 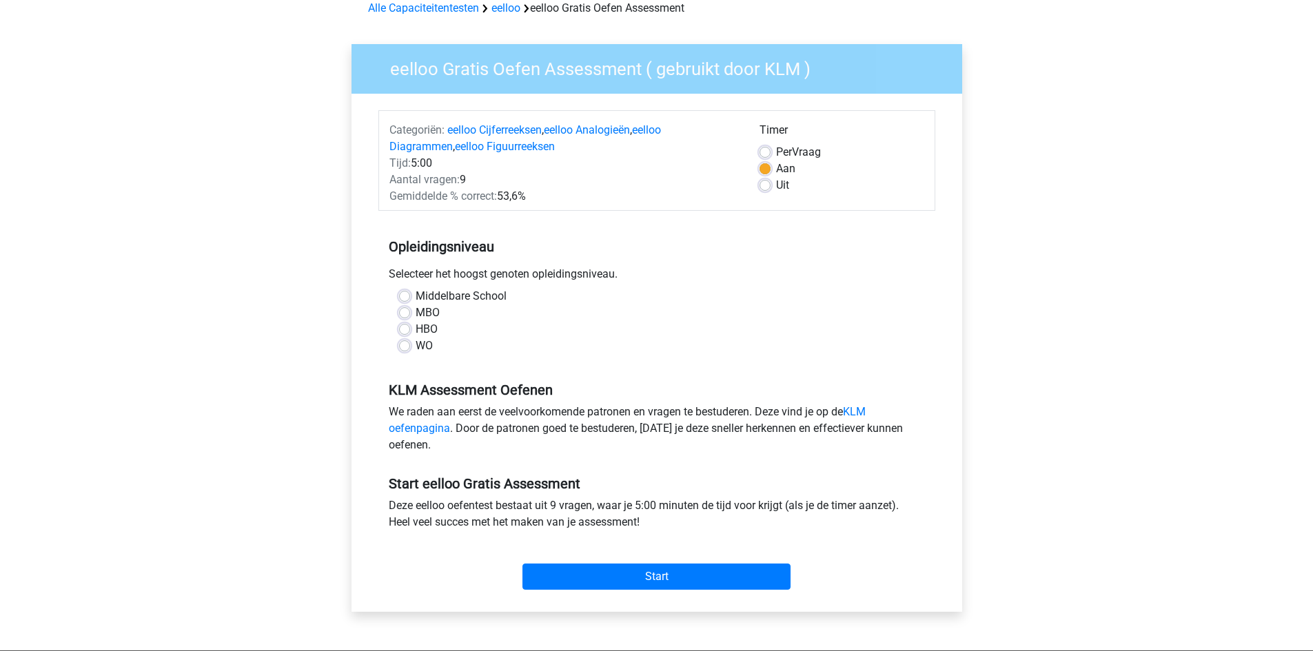 What do you see at coordinates (494, 130) in the screenshot?
I see `a: eelloo Cijferreeksen` at bounding box center [494, 130].